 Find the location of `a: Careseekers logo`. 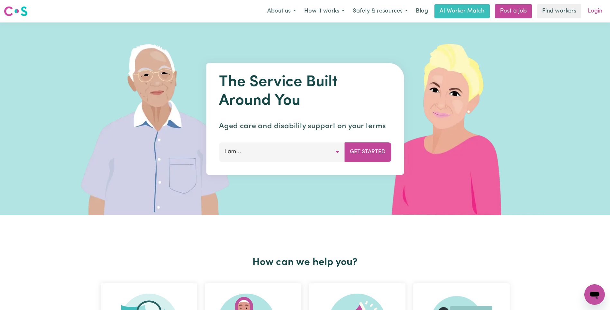

a: Careseekers logo is located at coordinates (16, 11).